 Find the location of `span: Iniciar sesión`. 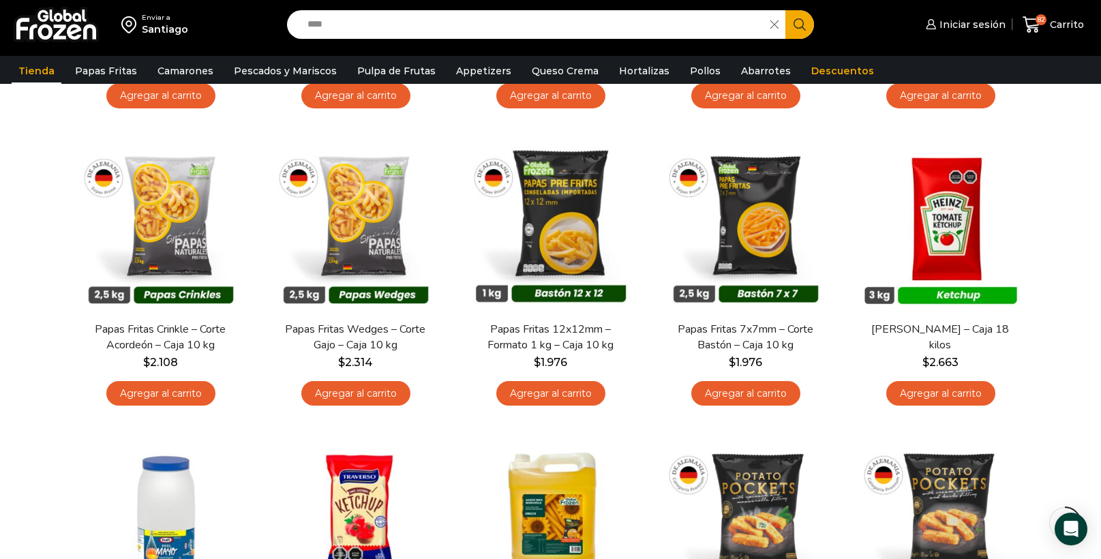

span: Iniciar sesión is located at coordinates (971, 25).